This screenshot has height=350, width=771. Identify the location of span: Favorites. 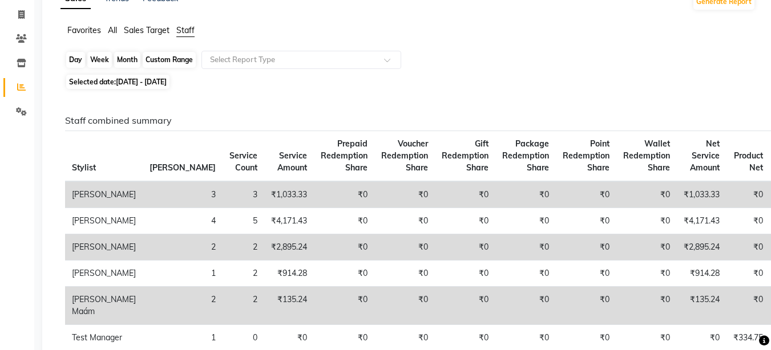
(84, 30).